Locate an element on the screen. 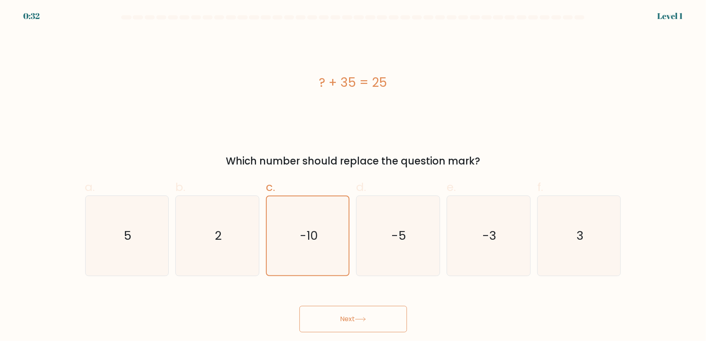 The height and width of the screenshot is (341, 706). span: e. is located at coordinates (451, 187).